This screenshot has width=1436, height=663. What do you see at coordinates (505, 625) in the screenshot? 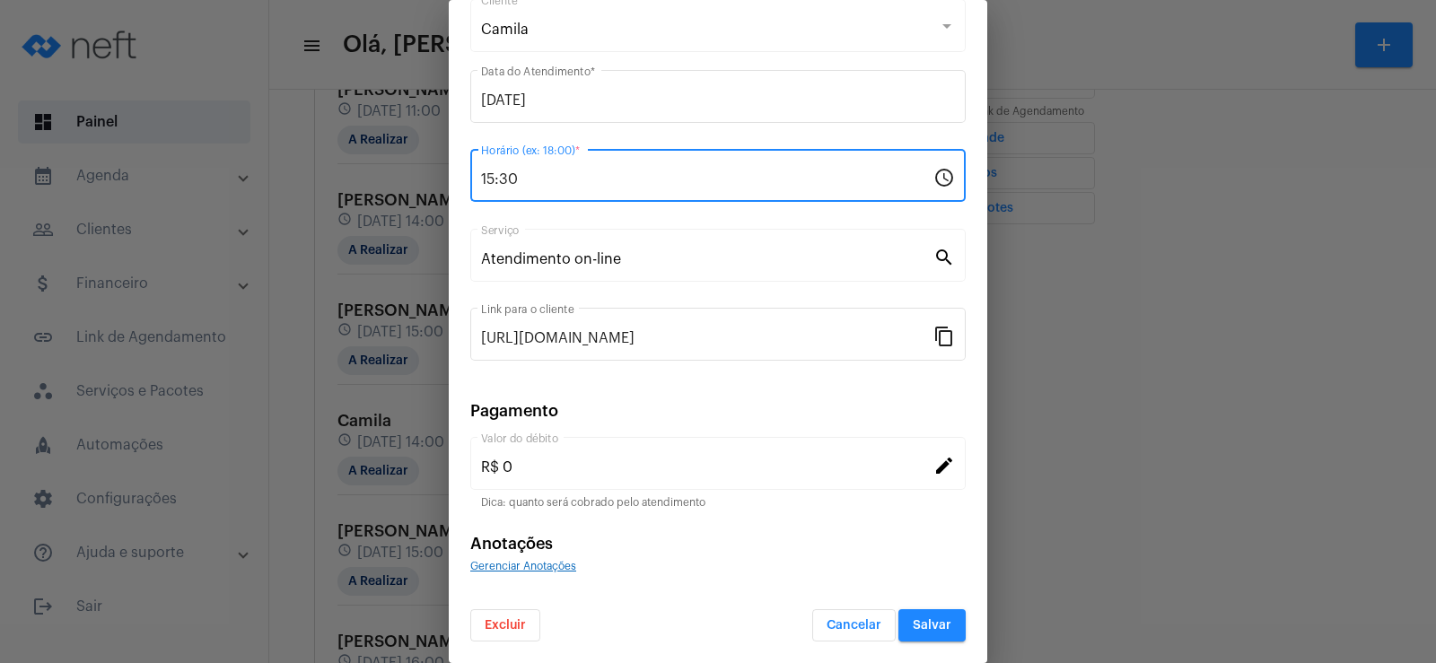
I see `button: Excluir` at bounding box center [505, 625].